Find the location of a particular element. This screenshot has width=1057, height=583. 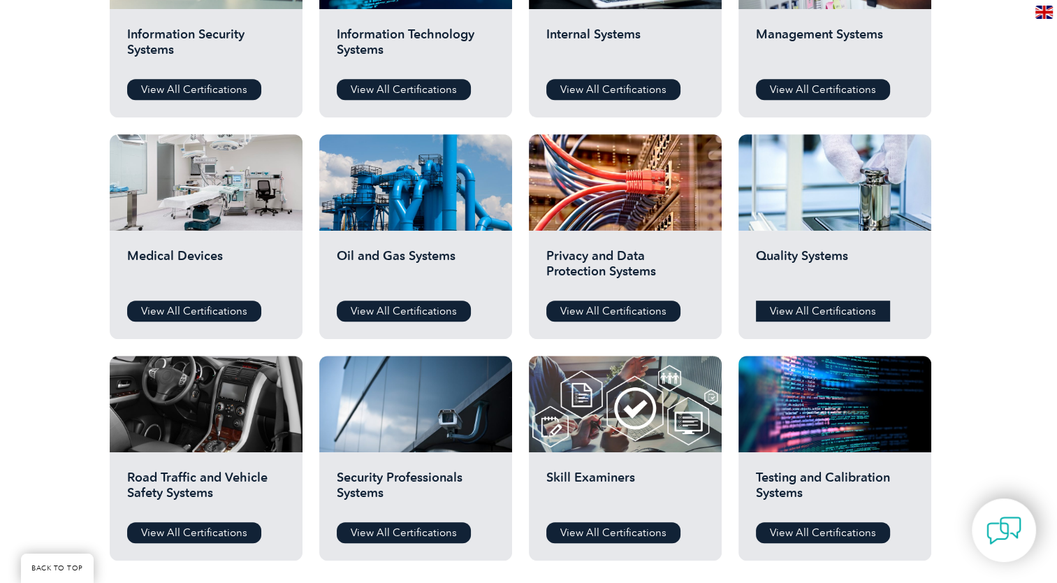

h2: Testing and Calibration Systems is located at coordinates (835, 490).